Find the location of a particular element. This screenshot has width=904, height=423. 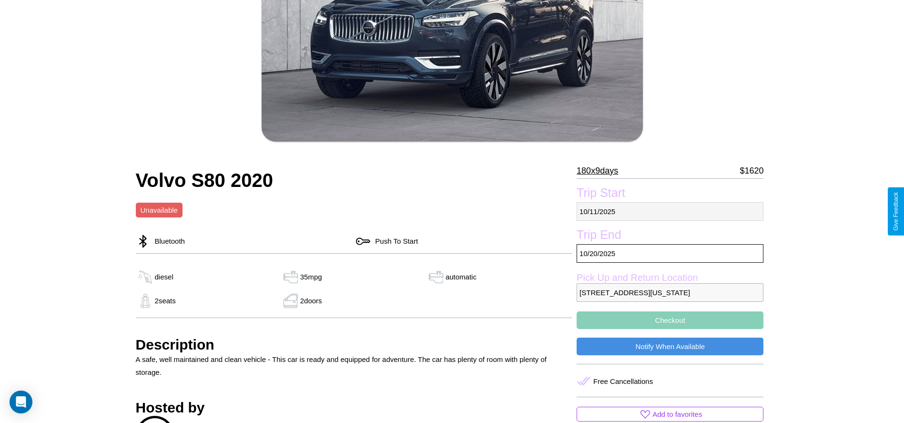

button: Add to favorites is located at coordinates (670, 414).